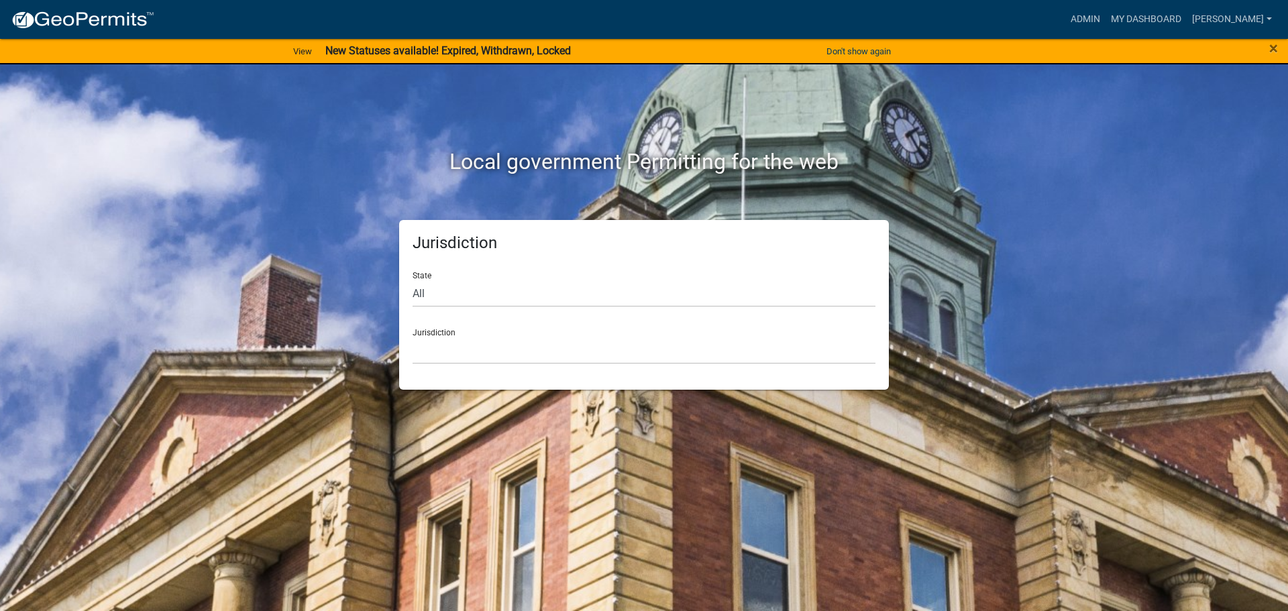 The image size is (1288, 611). Describe the element at coordinates (859, 51) in the screenshot. I see `button: Don't show again` at that location.